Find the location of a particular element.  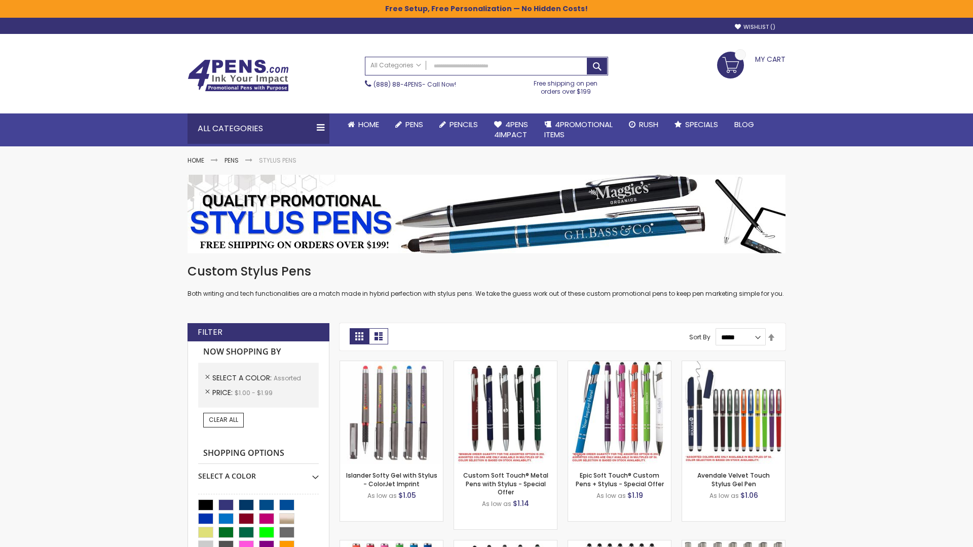

img: Stylus Pens is located at coordinates (486, 214).